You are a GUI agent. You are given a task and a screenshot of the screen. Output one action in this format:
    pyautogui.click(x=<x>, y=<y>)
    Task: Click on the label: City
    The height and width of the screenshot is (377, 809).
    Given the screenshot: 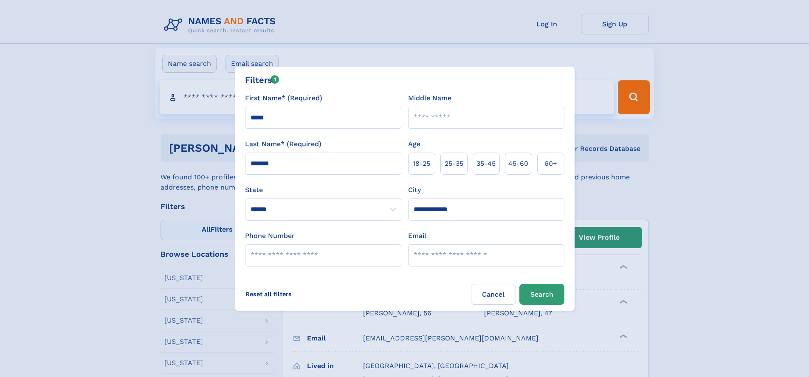 What is the action you would take?
    pyautogui.click(x=414, y=190)
    